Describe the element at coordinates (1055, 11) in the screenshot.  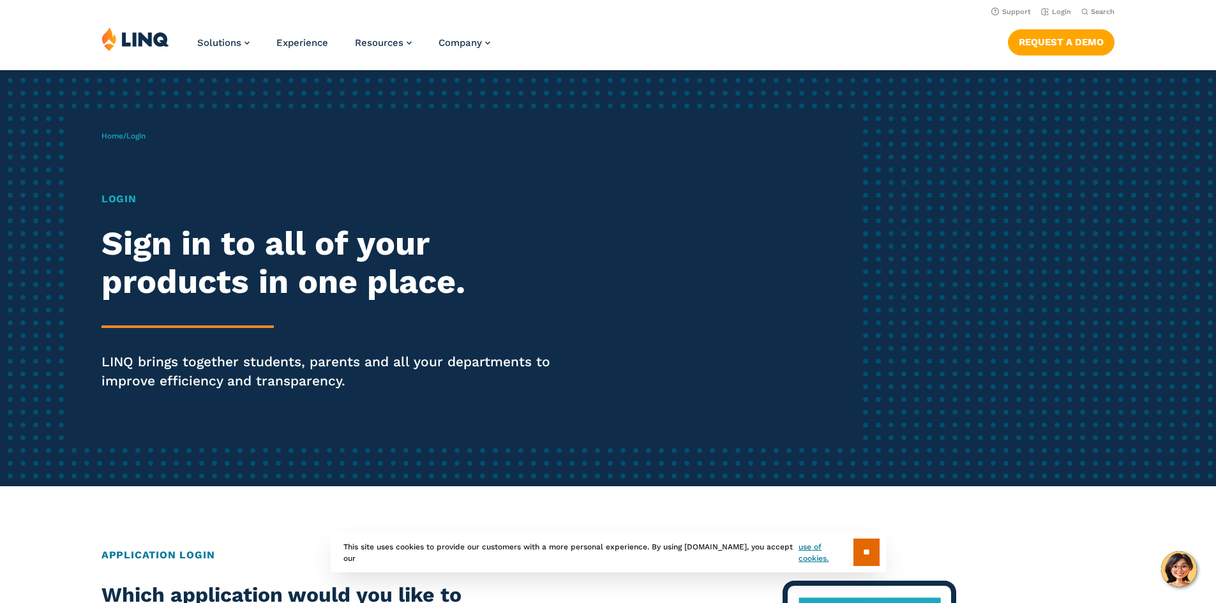
I see `a: Login` at that location.